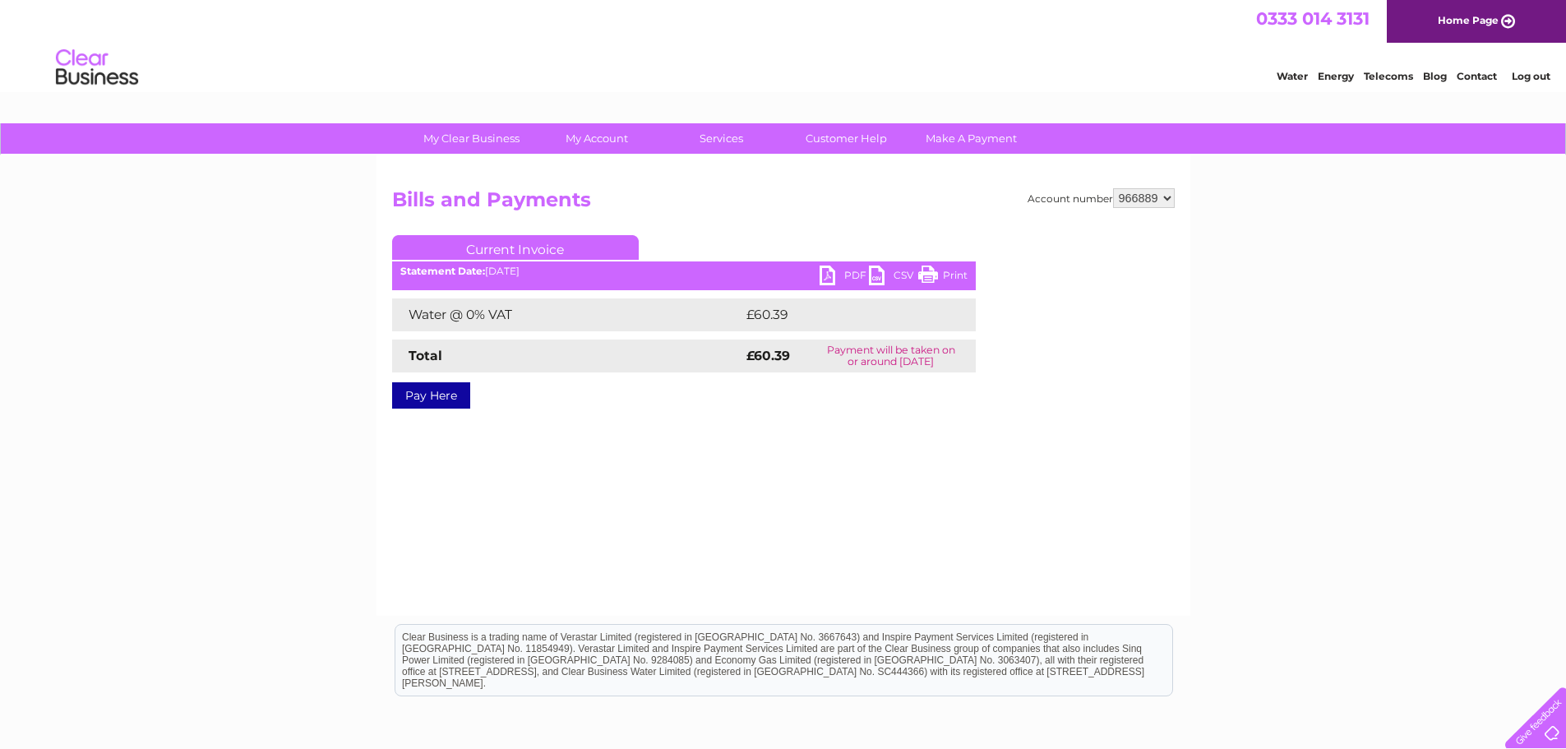 The width and height of the screenshot is (1566, 749). What do you see at coordinates (431, 395) in the screenshot?
I see `a: Pay Here` at bounding box center [431, 395].